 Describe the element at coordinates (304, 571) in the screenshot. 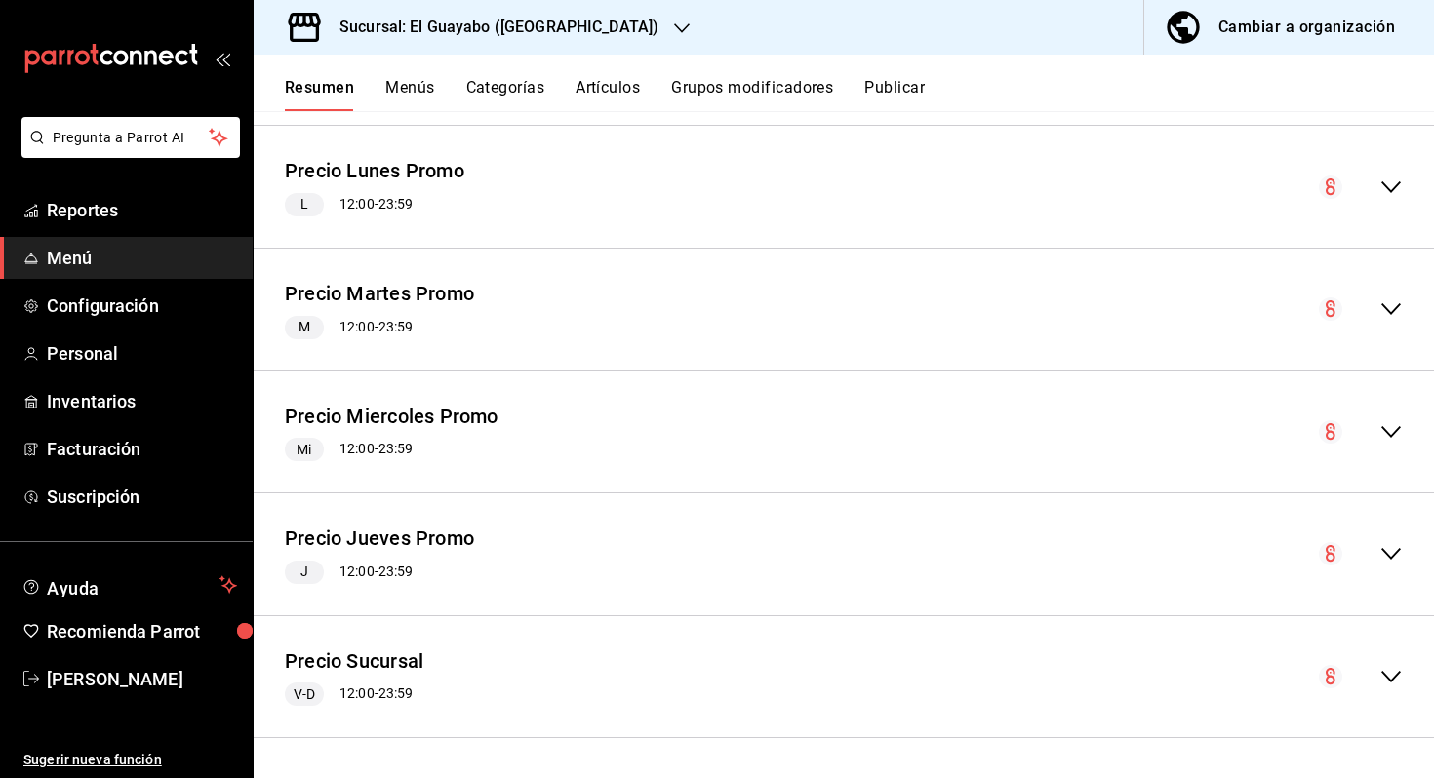

I see `span: J` at that location.